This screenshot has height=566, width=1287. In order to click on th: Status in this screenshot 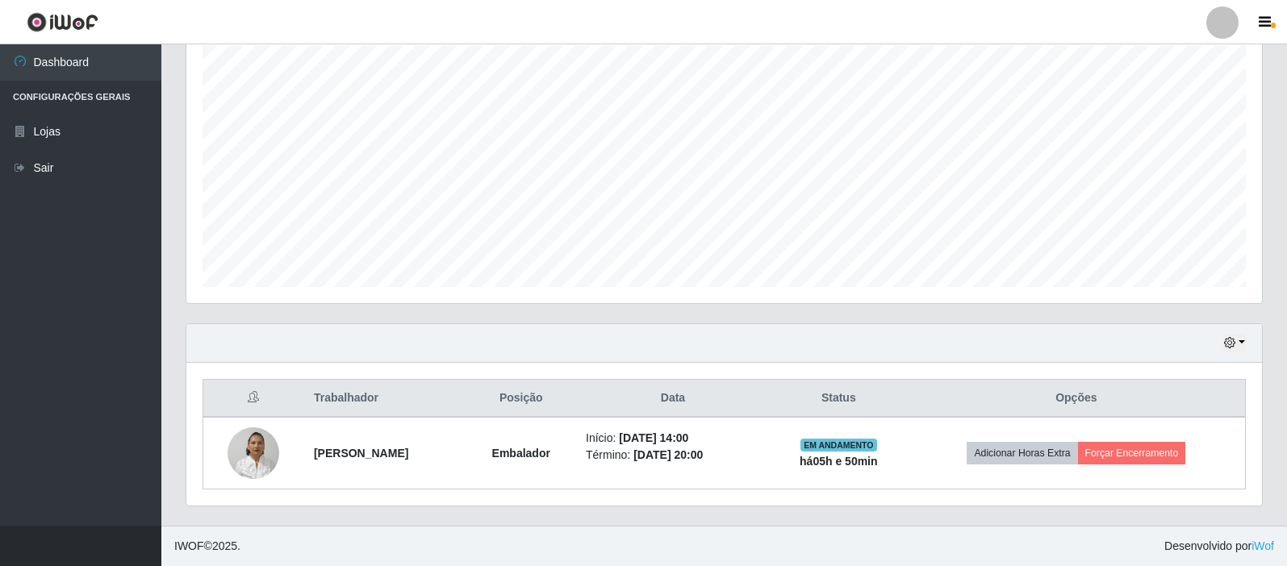, I will do `click(838, 399)`.